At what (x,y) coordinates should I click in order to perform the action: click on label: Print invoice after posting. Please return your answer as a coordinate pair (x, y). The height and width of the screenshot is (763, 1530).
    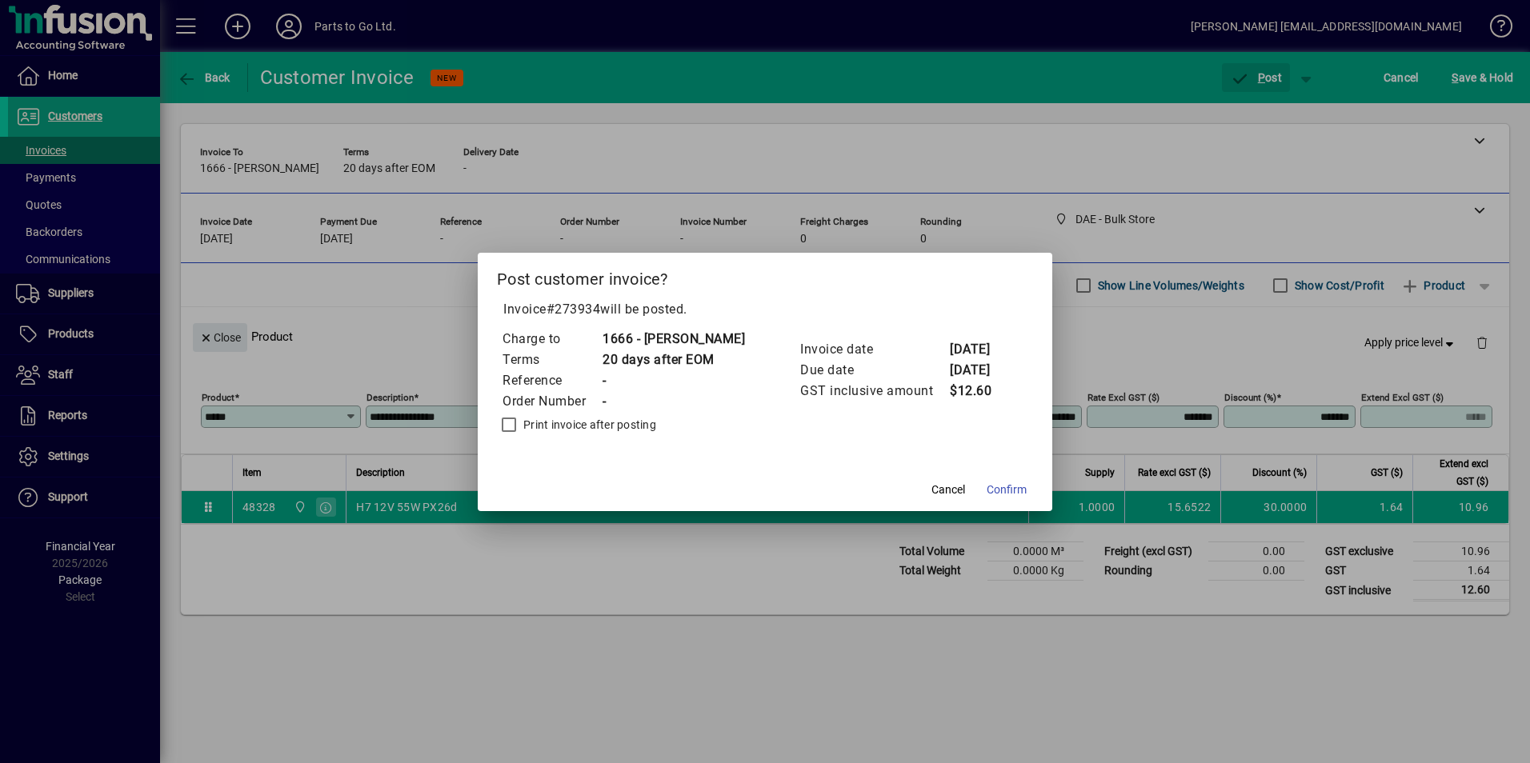
    Looking at the image, I should click on (588, 425).